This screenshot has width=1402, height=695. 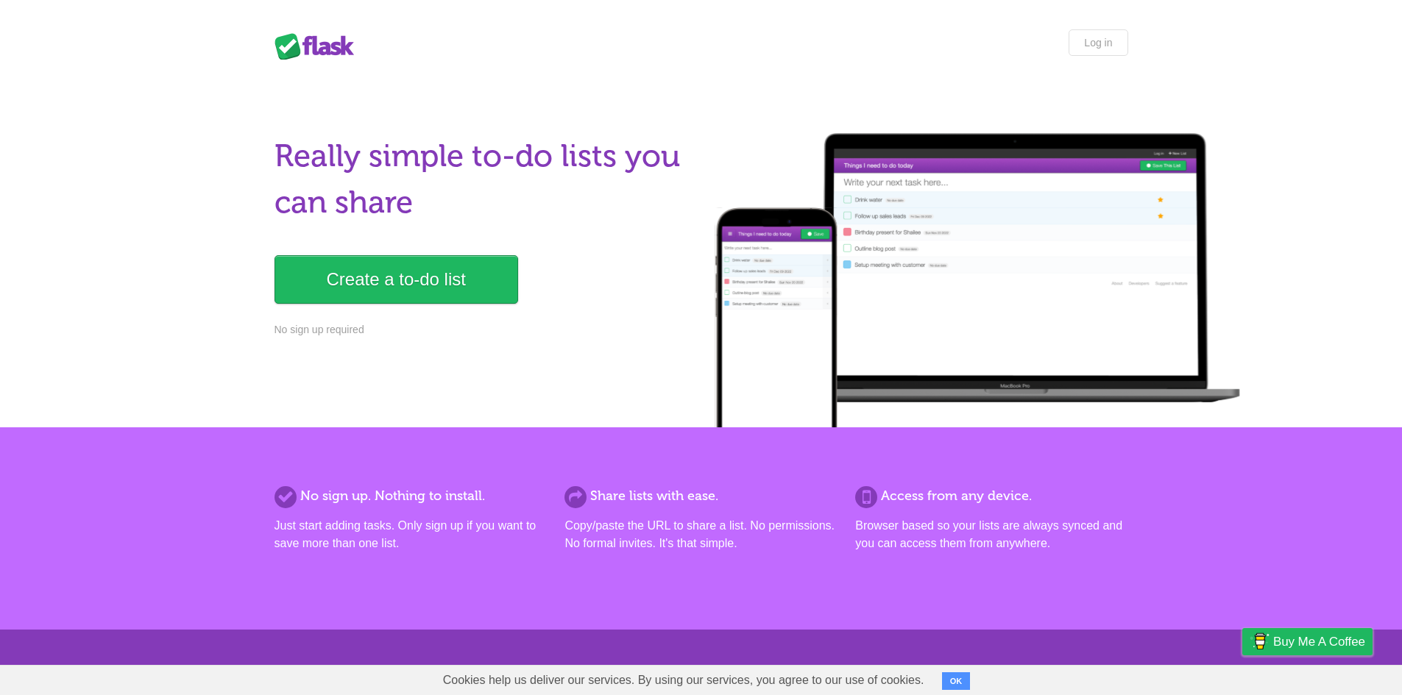 What do you see at coordinates (411, 496) in the screenshot?
I see `h2: No sign up. Nothing to install.` at bounding box center [411, 496].